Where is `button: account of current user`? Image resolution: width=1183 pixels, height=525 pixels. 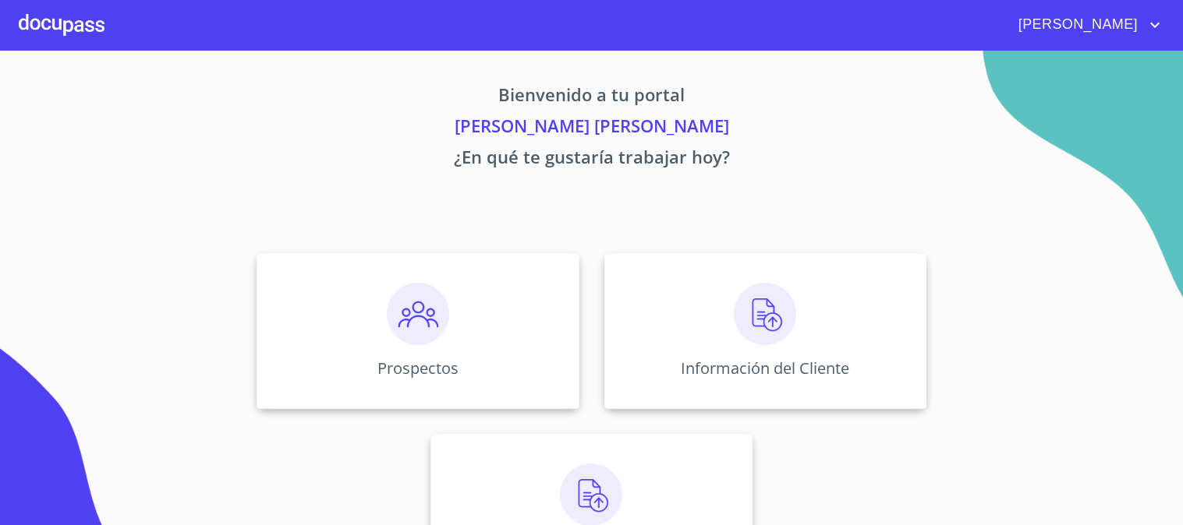
button: account of current user is located at coordinates (1085, 25).